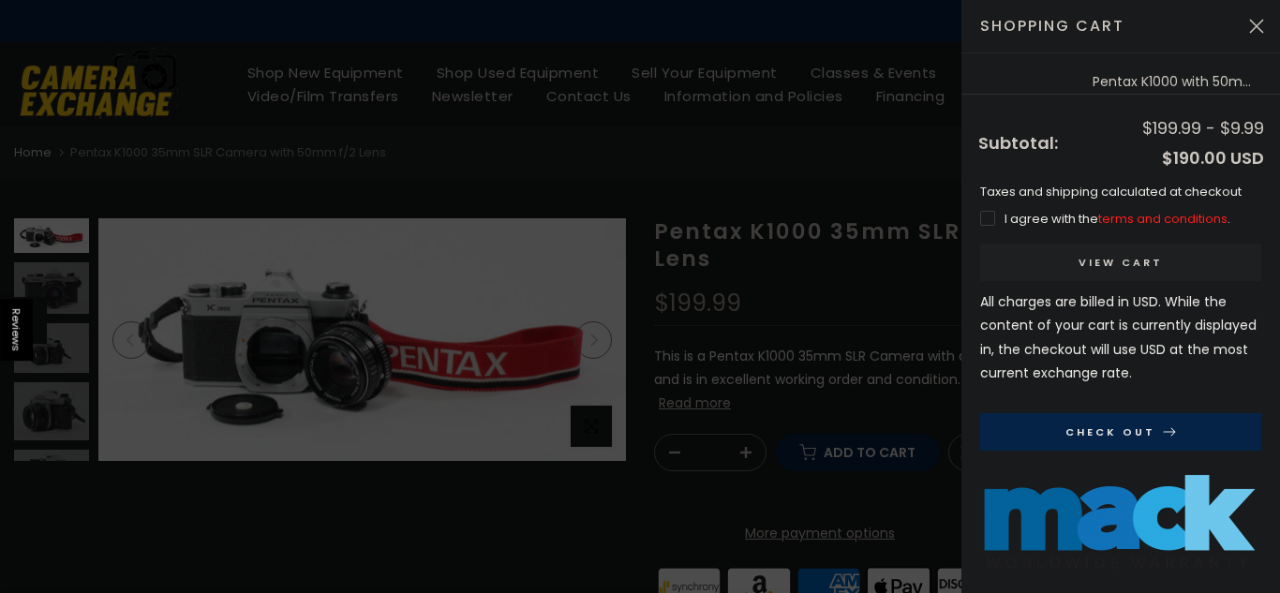 The height and width of the screenshot is (593, 1280). What do you see at coordinates (1163, 218) in the screenshot?
I see `a: terms and conditions` at bounding box center [1163, 218].